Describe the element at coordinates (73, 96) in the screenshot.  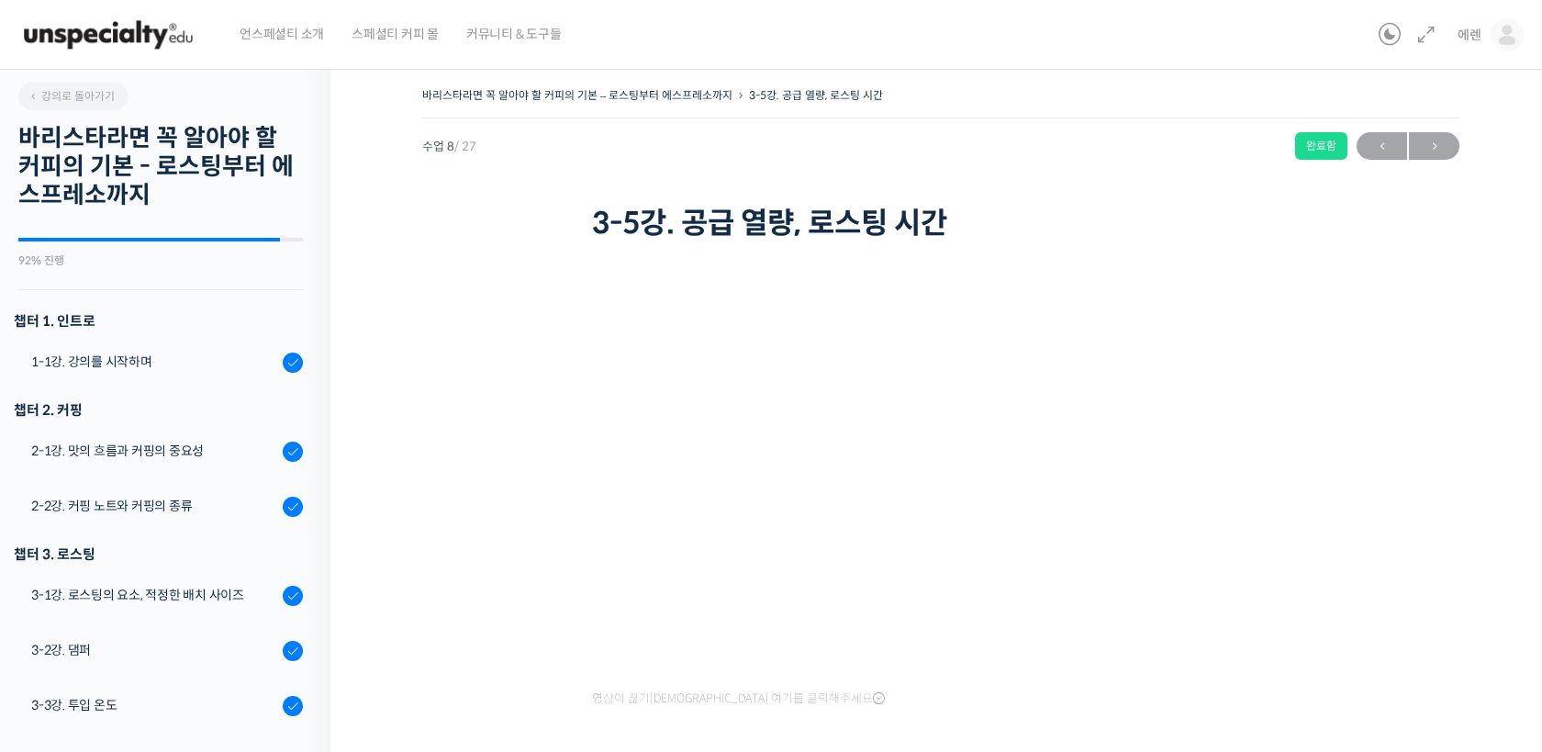
I see `a: 강의로 돌아가기` at that location.